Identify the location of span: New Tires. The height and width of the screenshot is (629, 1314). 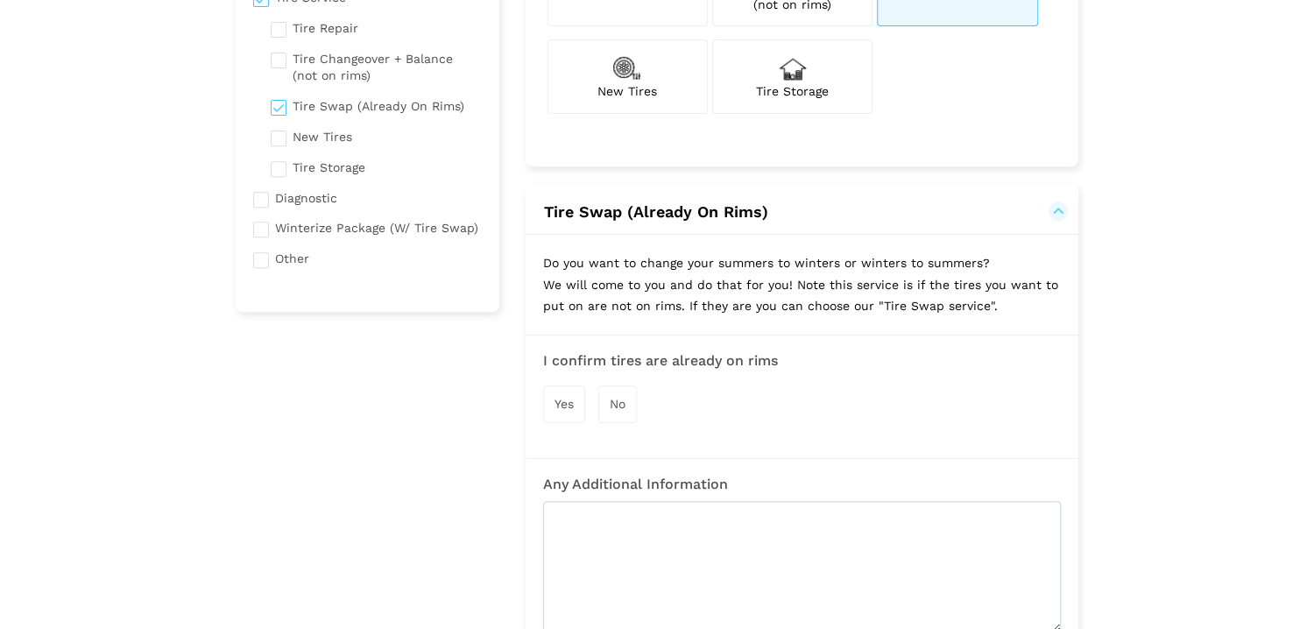
(627, 91).